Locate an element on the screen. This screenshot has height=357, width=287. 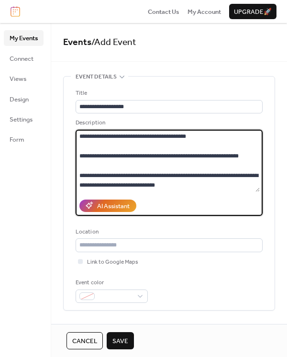
span: Form is located at coordinates (17, 140).